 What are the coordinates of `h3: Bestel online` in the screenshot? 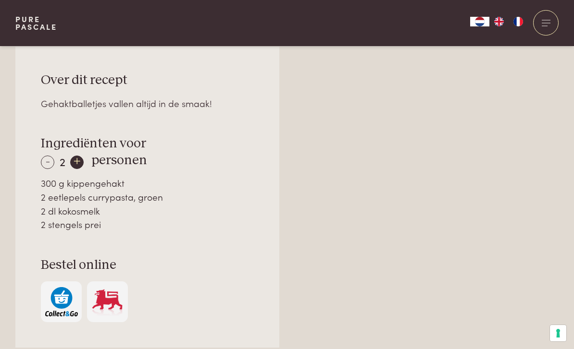 It's located at (147, 265).